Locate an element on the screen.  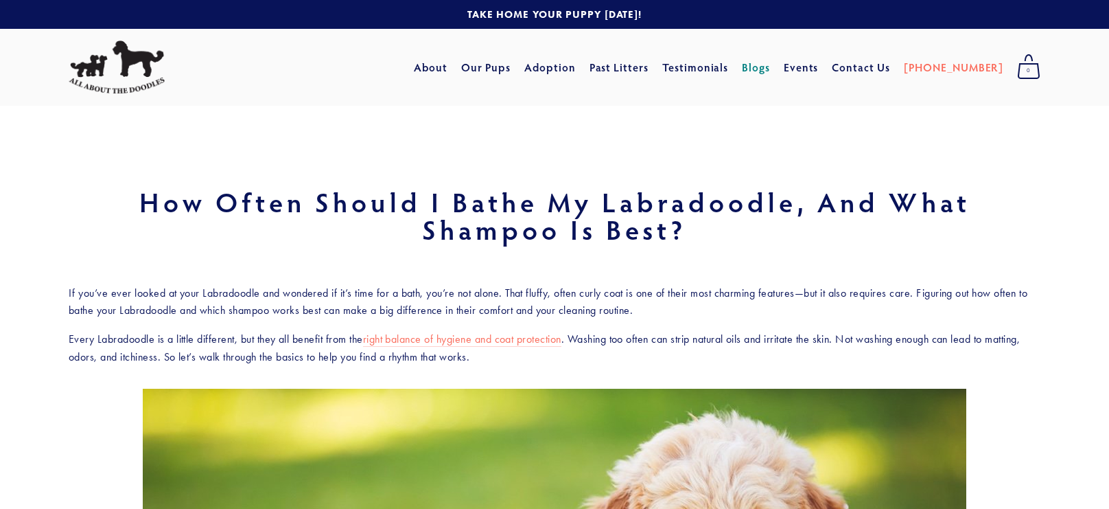
a: Blogs is located at coordinates (756, 67).